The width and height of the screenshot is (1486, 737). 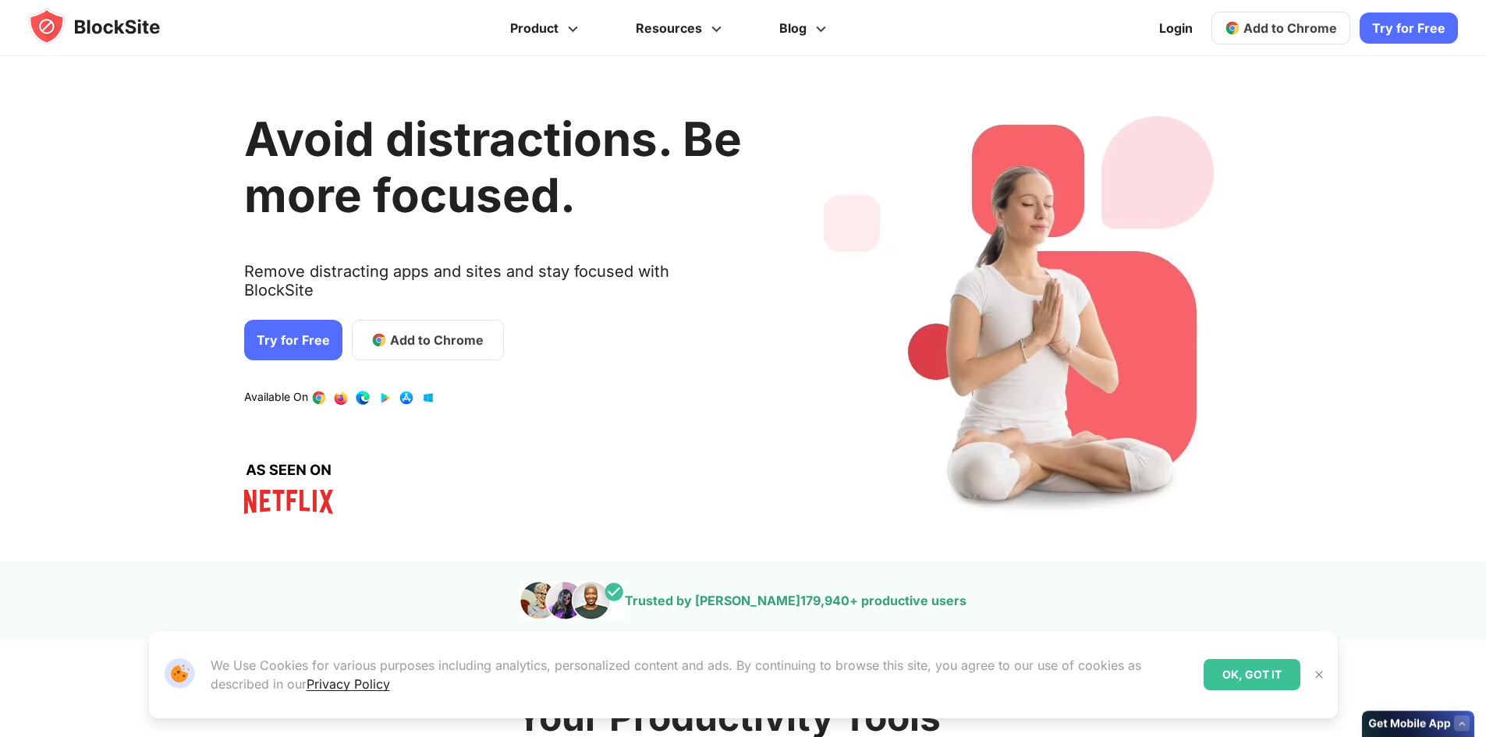 What do you see at coordinates (348, 684) in the screenshot?
I see `a: Privacy Policy` at bounding box center [348, 684].